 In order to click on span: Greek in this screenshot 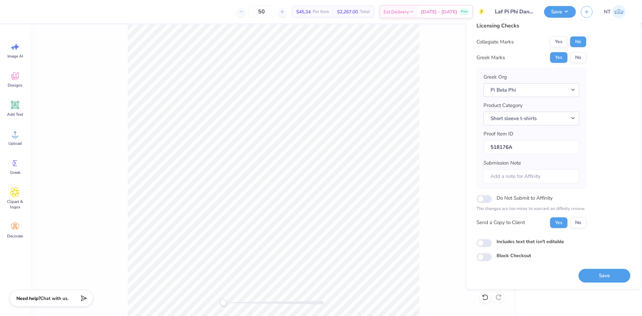, I will do `click(15, 173)`.